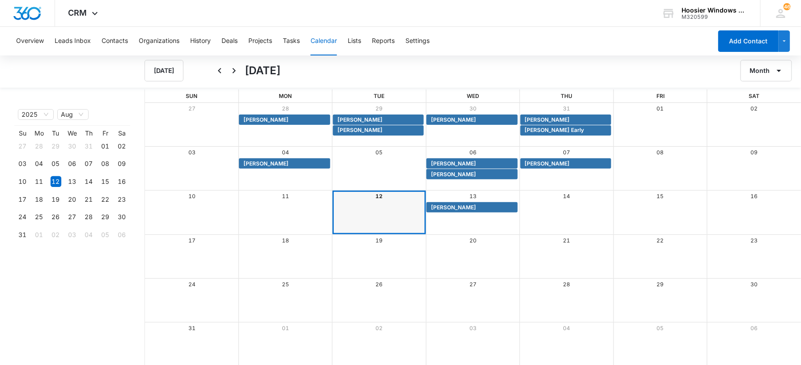 This screenshot has width=801, height=365. I want to click on div: Daniel Stump, so click(471, 164).